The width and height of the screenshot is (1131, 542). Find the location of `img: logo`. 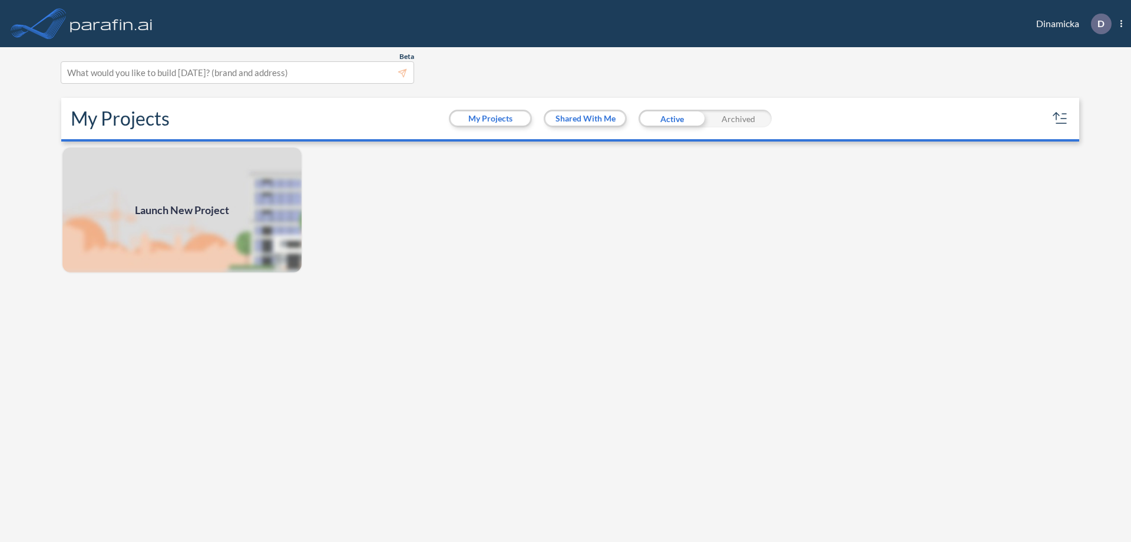

img: logo is located at coordinates (111, 24).